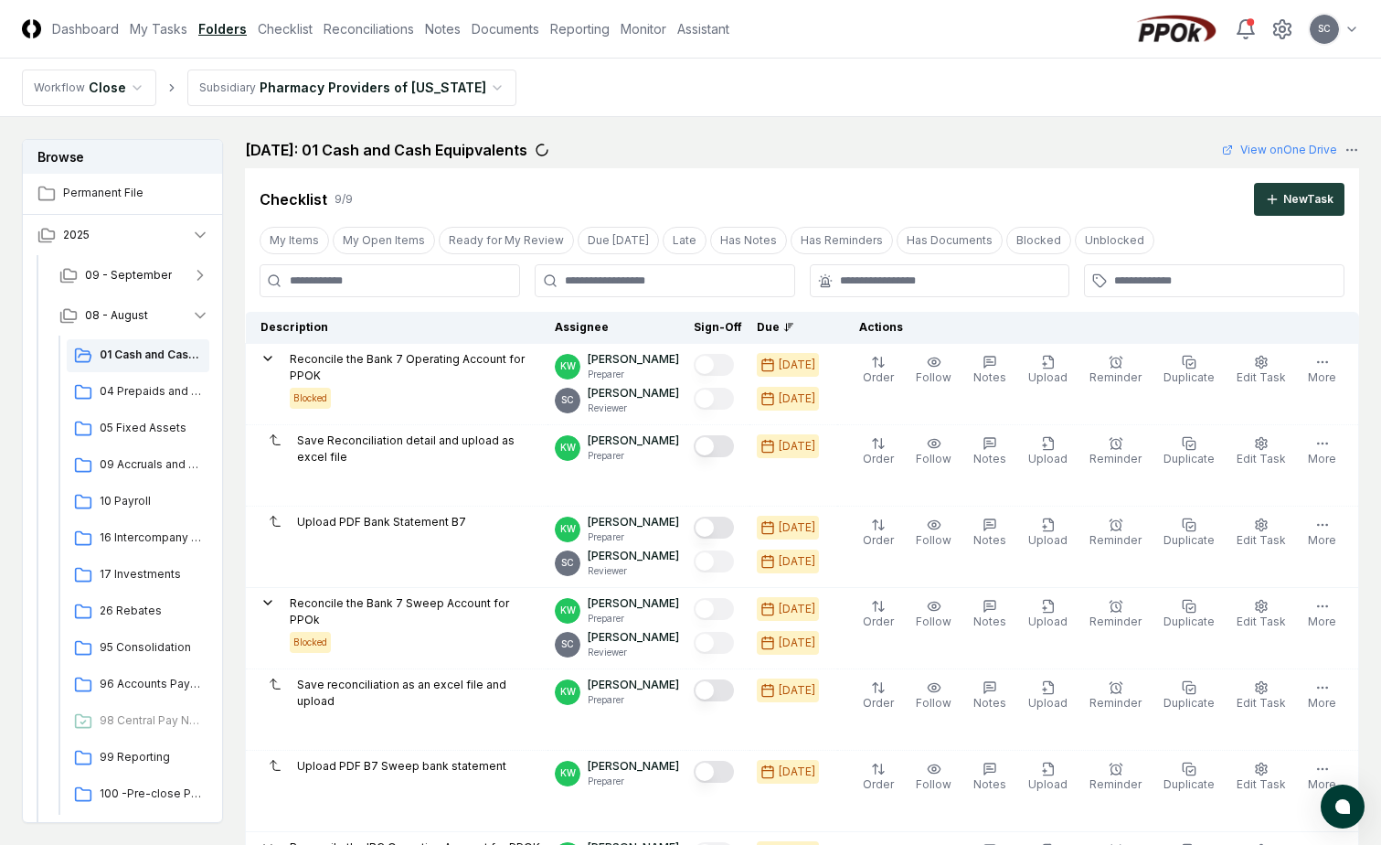 Image resolution: width=1381 pixels, height=845 pixels. I want to click on span: 05 Fixed Assets, so click(151, 428).